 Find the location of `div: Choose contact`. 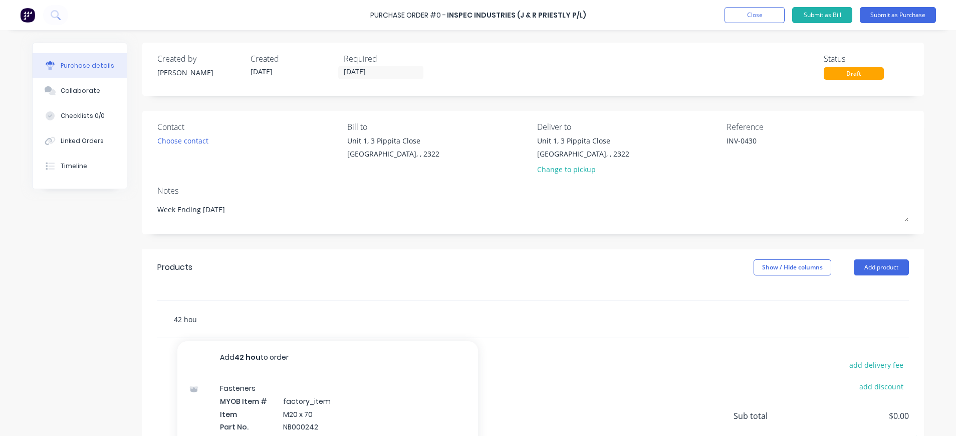

div: Choose contact is located at coordinates (183, 140).